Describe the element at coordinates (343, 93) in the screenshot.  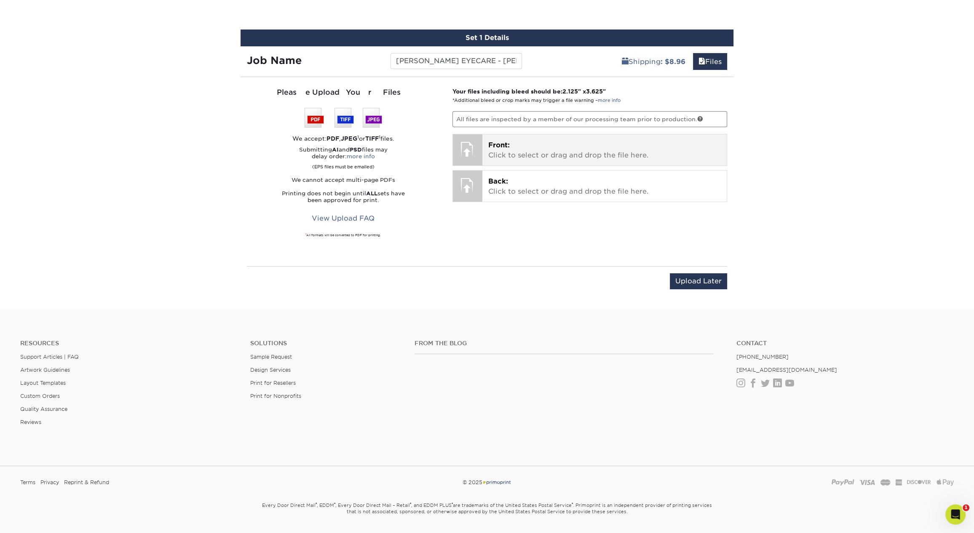
I see `div: Please Upload Your Files` at that location.